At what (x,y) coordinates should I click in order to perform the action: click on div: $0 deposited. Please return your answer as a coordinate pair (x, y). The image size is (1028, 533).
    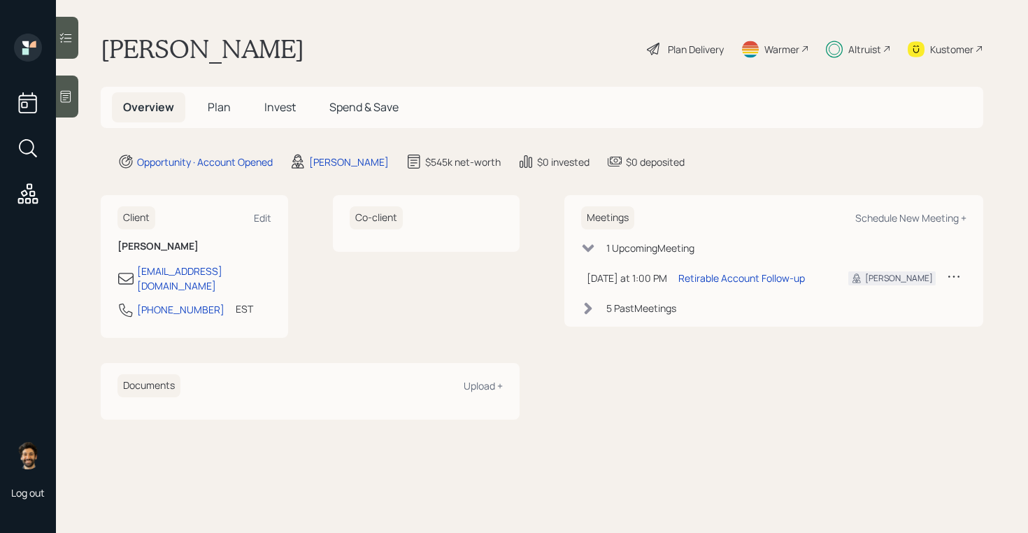
    Looking at the image, I should click on (656, 162).